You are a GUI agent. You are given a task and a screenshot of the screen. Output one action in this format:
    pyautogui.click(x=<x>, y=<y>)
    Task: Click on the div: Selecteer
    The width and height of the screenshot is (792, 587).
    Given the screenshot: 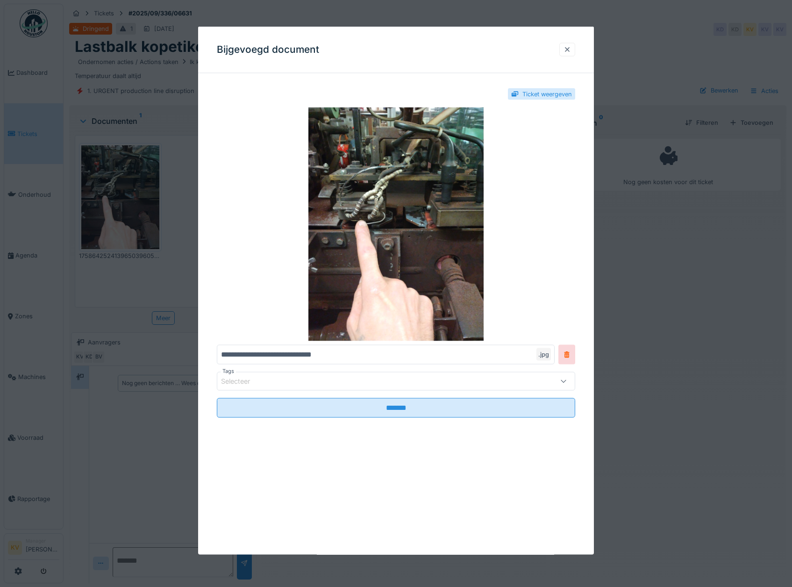 What is the action you would take?
    pyautogui.click(x=242, y=381)
    